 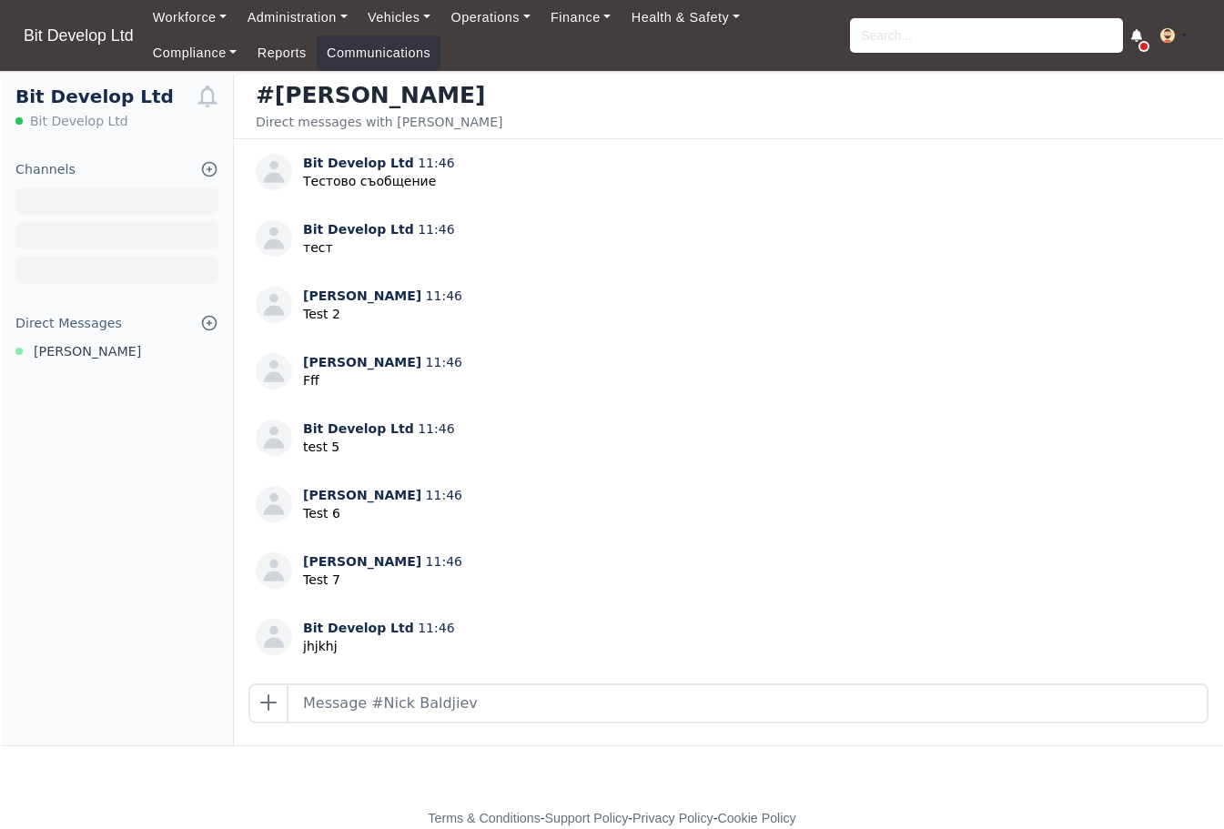 What do you see at coordinates (68, 323) in the screenshot?
I see `div: Direct Messages` at bounding box center [68, 323].